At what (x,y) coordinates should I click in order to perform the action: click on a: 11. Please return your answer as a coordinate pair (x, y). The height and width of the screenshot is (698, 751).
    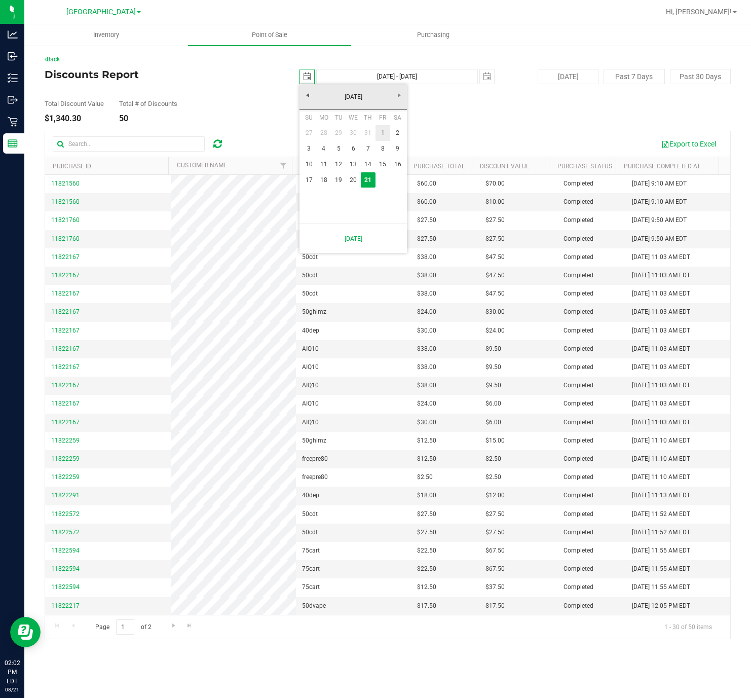
    Looking at the image, I should click on (323, 164).